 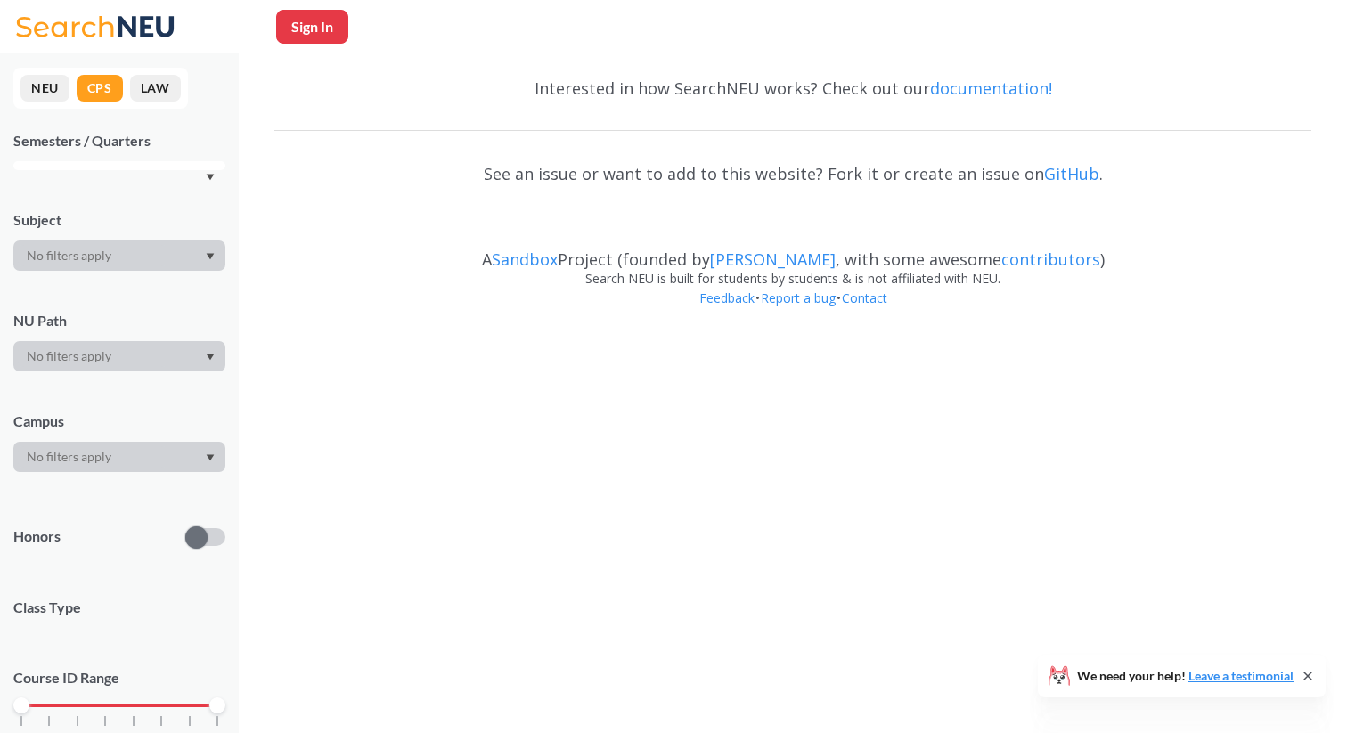 What do you see at coordinates (119, 421) in the screenshot?
I see `div: Campus` at bounding box center [119, 421].